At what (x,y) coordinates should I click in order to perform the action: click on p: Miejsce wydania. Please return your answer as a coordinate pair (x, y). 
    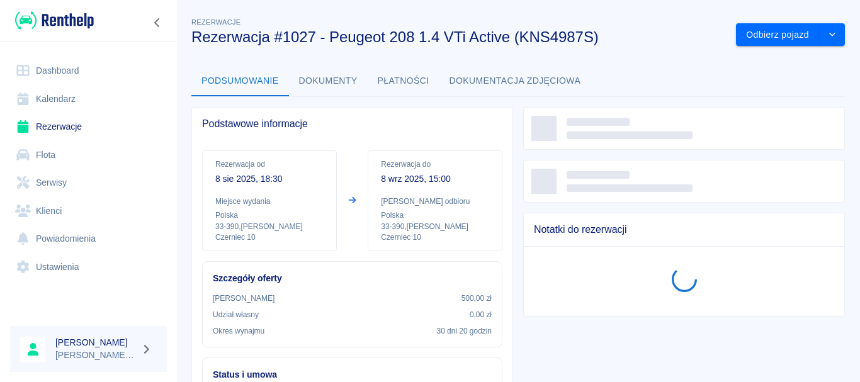
    Looking at the image, I should click on (269, 201).